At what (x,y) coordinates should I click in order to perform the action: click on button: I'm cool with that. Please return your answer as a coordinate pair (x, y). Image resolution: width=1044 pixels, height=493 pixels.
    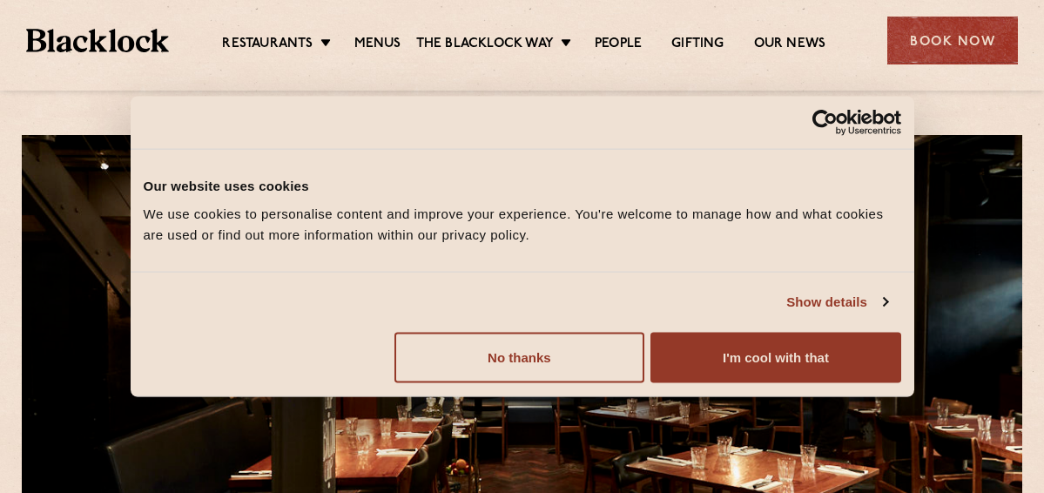
    Looking at the image, I should click on (775, 357).